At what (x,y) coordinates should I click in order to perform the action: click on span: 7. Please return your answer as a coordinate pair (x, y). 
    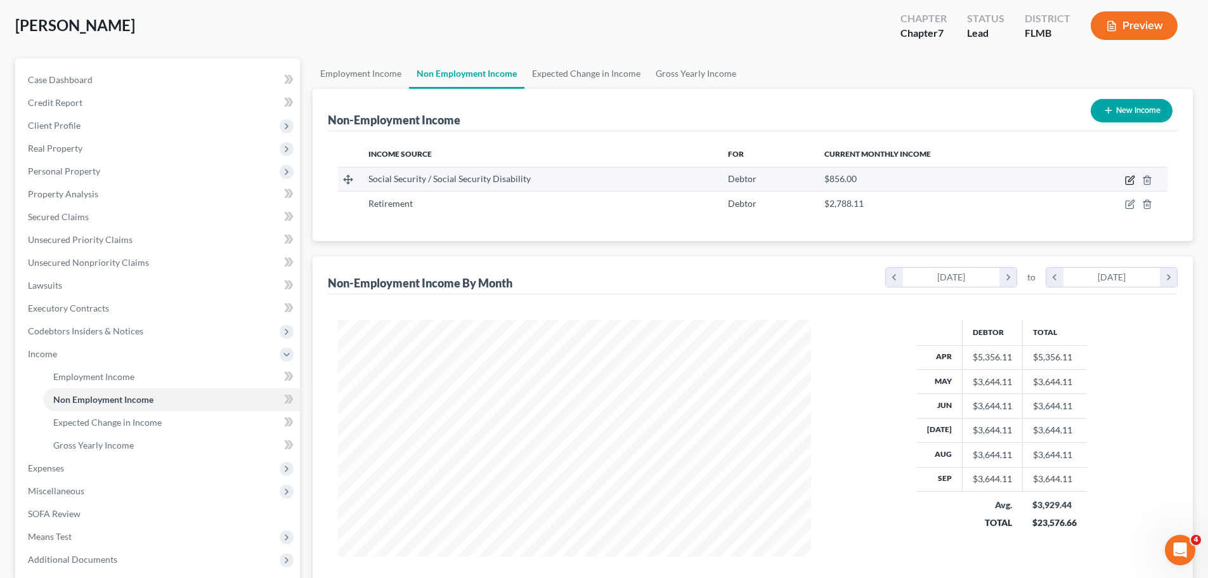
    Looking at the image, I should click on (940, 32).